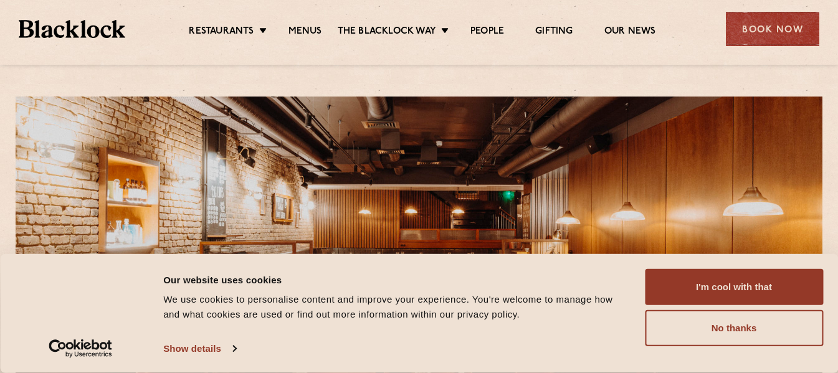  Describe the element at coordinates (221, 32) in the screenshot. I see `a: Restaurants` at that location.